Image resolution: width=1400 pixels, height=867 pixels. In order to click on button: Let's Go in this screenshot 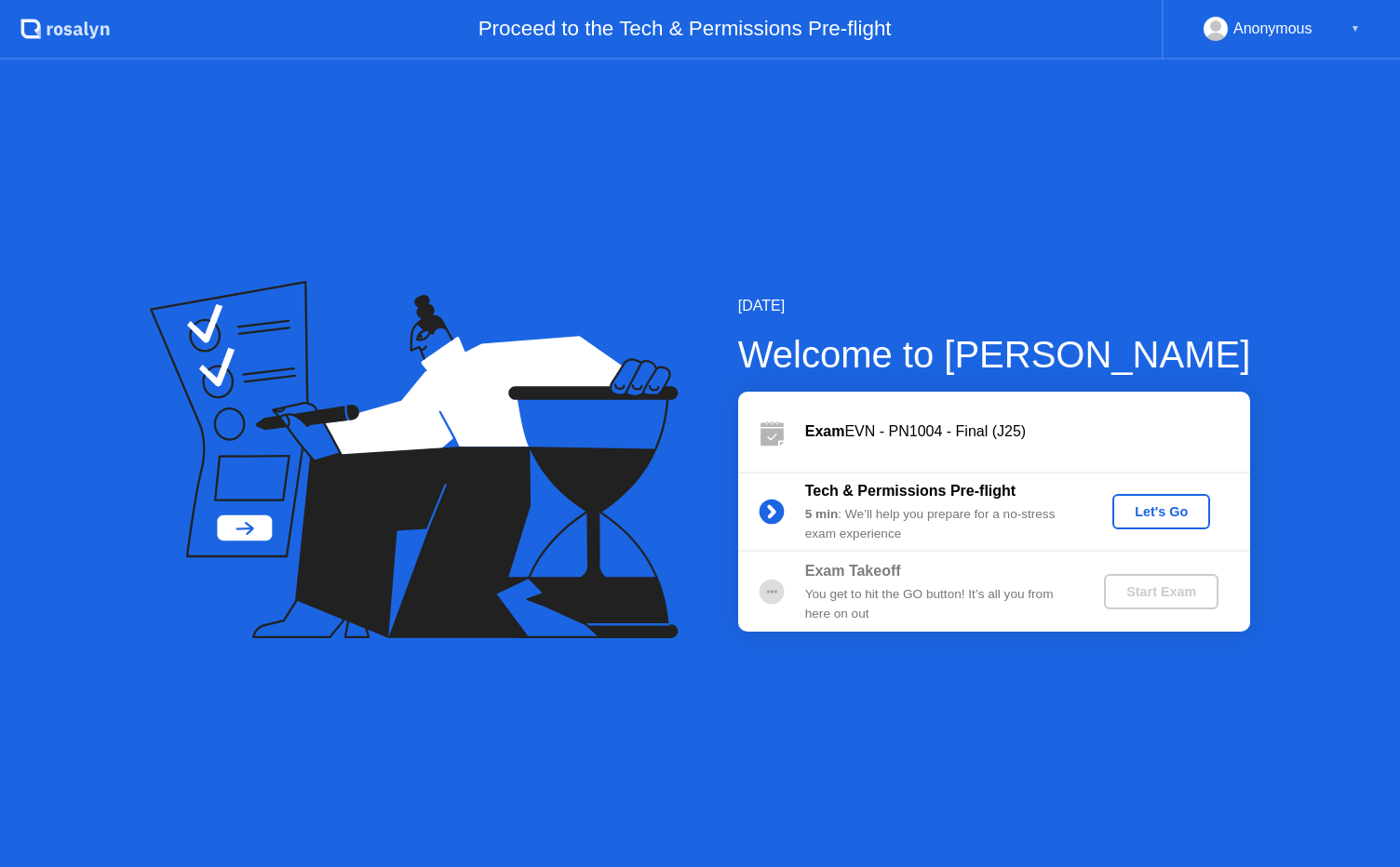, I will do `click(1161, 511)`.